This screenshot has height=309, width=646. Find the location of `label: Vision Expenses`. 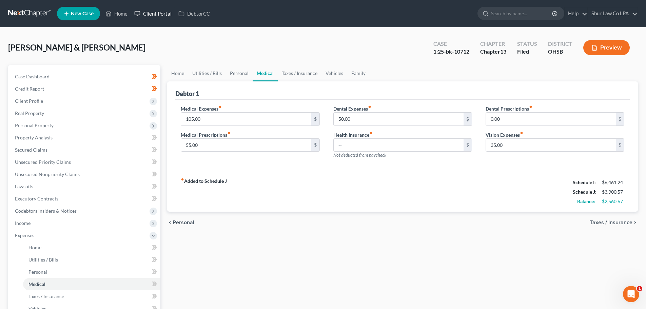

label: Vision Expenses is located at coordinates (504, 135).